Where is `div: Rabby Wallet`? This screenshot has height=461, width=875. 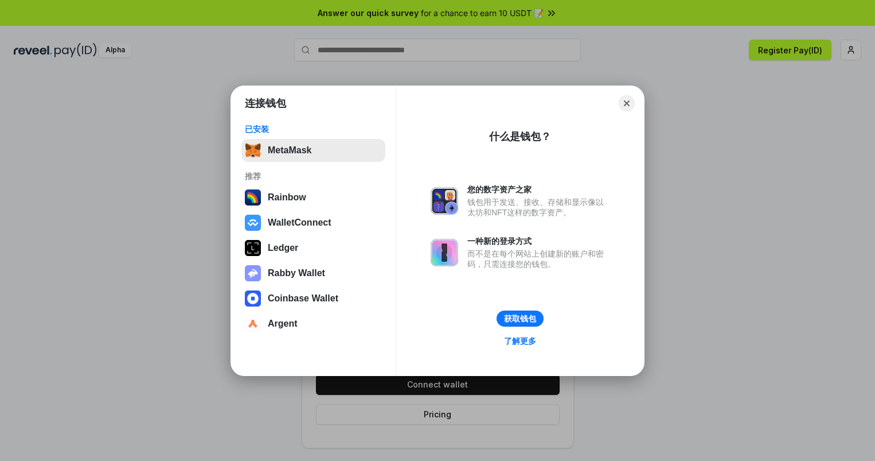 div: Rabby Wallet is located at coordinates (297, 273).